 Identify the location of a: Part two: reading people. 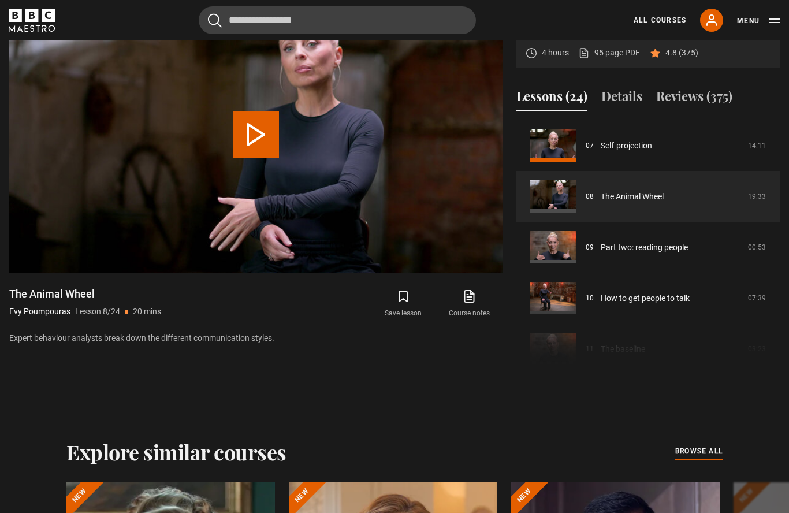
(644, 247).